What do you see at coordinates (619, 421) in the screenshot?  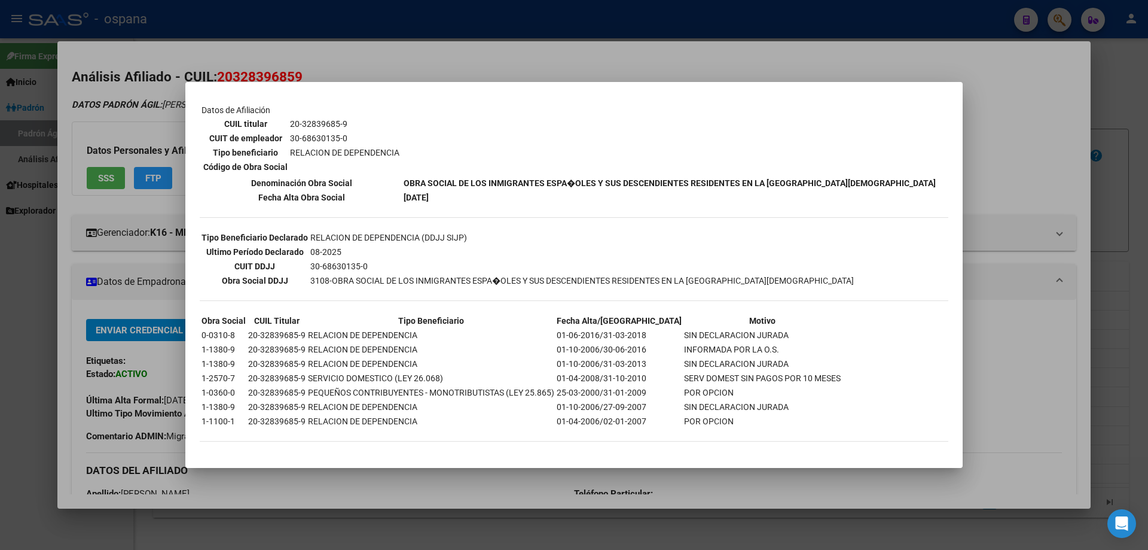 I see `td: 01-04-2006/02-01-2007` at bounding box center [619, 421].